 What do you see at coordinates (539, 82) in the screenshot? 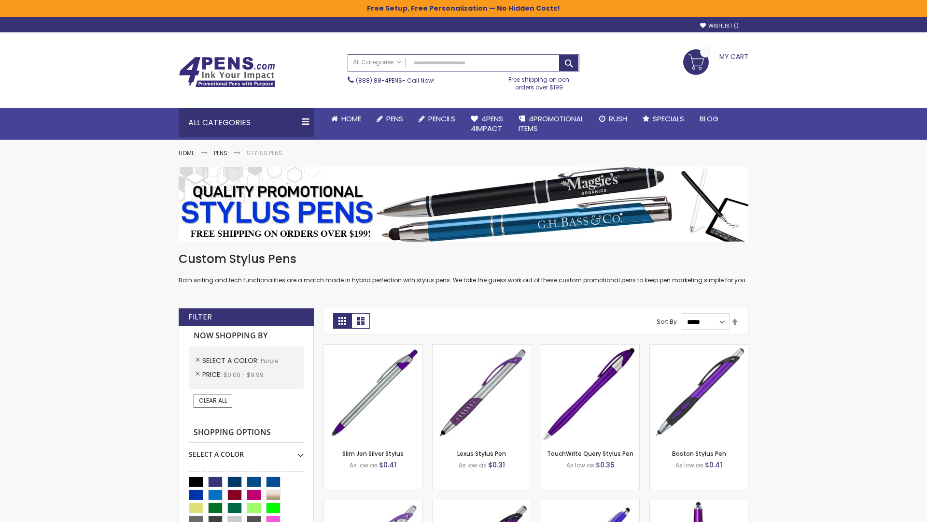
I see `div: Free shipping on pen orders over $199` at bounding box center [539, 82].